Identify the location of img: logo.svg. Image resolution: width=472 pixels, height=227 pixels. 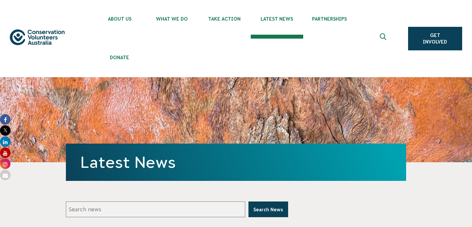
(37, 37).